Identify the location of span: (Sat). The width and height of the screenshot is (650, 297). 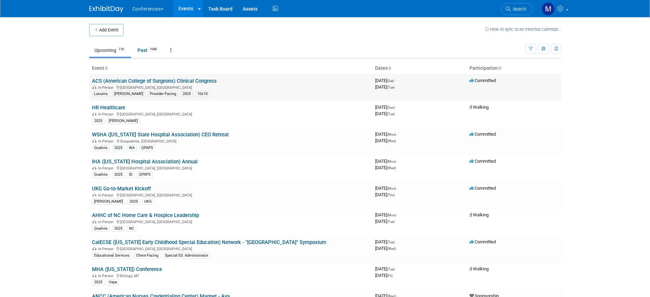
(390, 81).